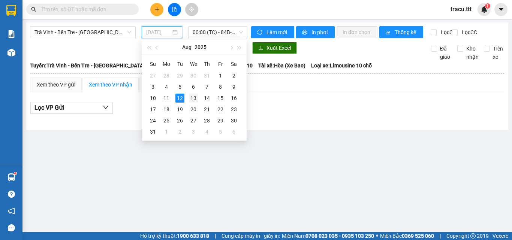 This screenshot has width=512, height=240. What do you see at coordinates (166, 132) in the screenshot?
I see `td: 2025-09-01` at bounding box center [166, 132].